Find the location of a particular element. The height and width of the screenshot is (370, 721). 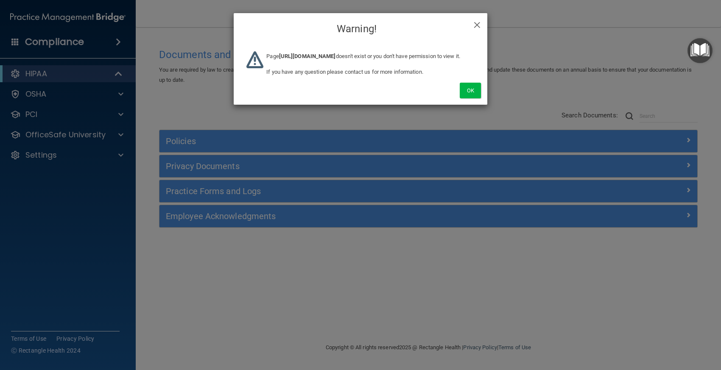

button: Ok is located at coordinates (470, 90).